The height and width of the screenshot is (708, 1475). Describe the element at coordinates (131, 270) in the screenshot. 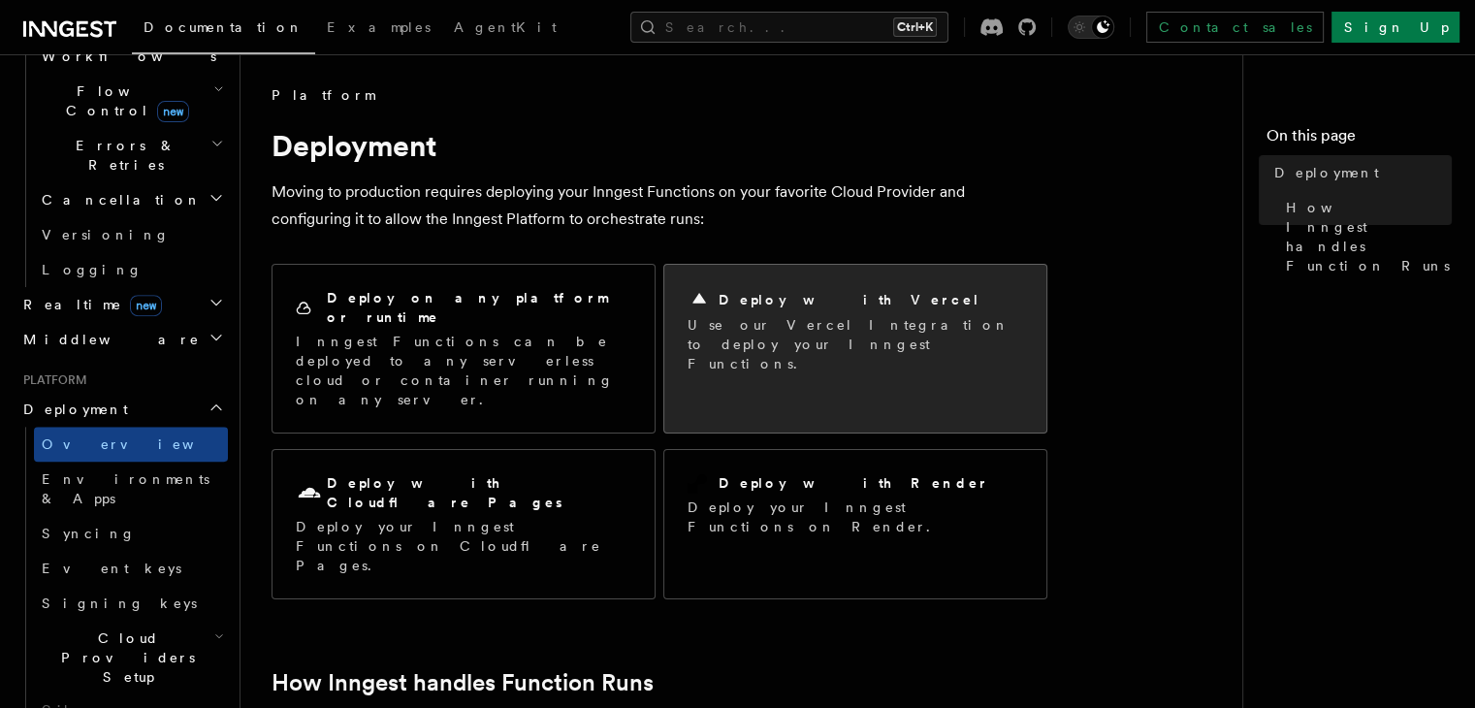

I see `a: Logging` at that location.